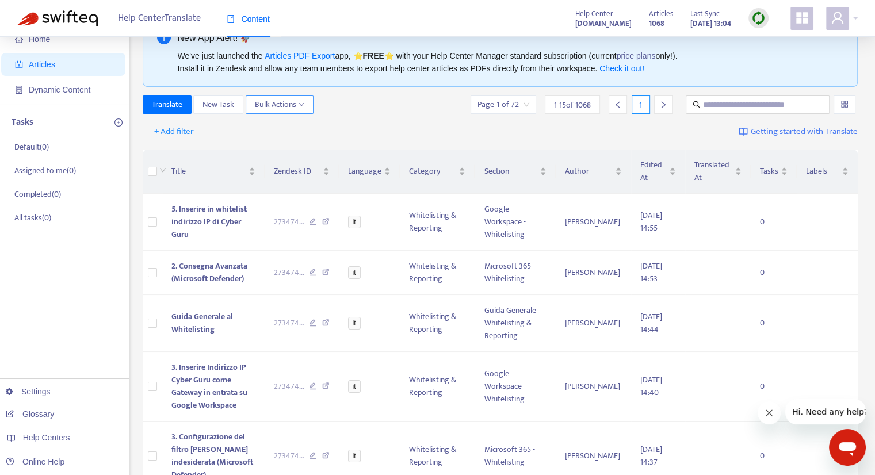 Image resolution: width=875 pixels, height=475 pixels. I want to click on span: Tasks, so click(769, 171).